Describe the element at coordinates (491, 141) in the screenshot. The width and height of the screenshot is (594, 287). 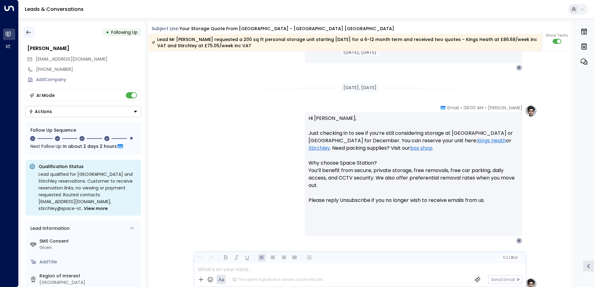
I see `a: Kings Heath` at that location.